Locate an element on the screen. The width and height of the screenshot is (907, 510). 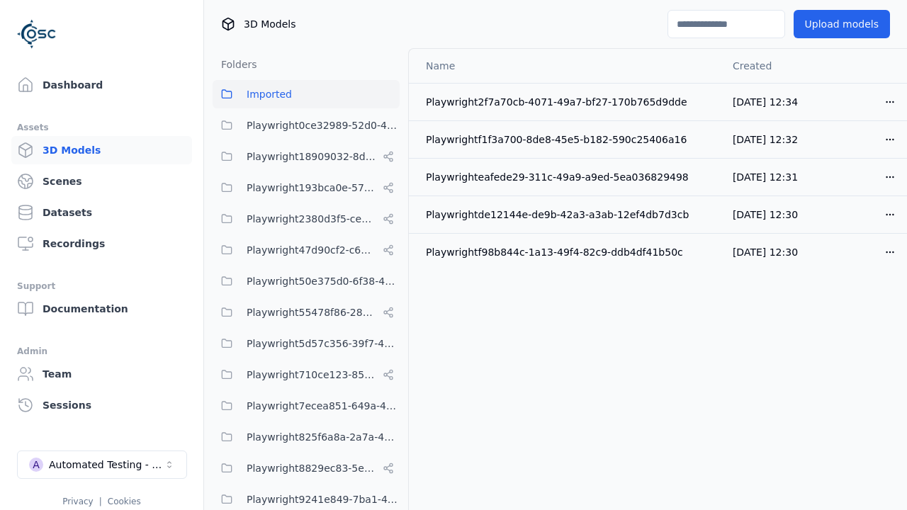
span: 3D Models is located at coordinates (269, 24).